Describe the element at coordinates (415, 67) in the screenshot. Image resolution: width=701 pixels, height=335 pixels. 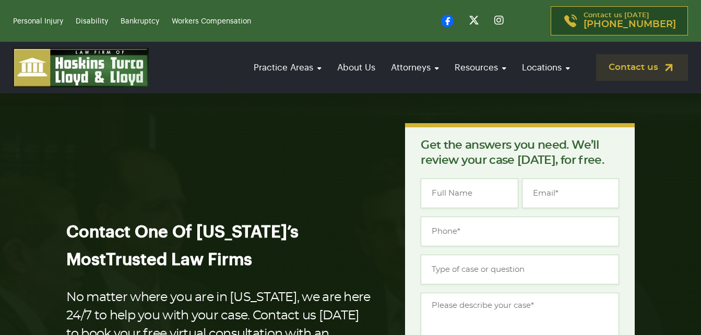
I see `a: Attorneys` at that location.